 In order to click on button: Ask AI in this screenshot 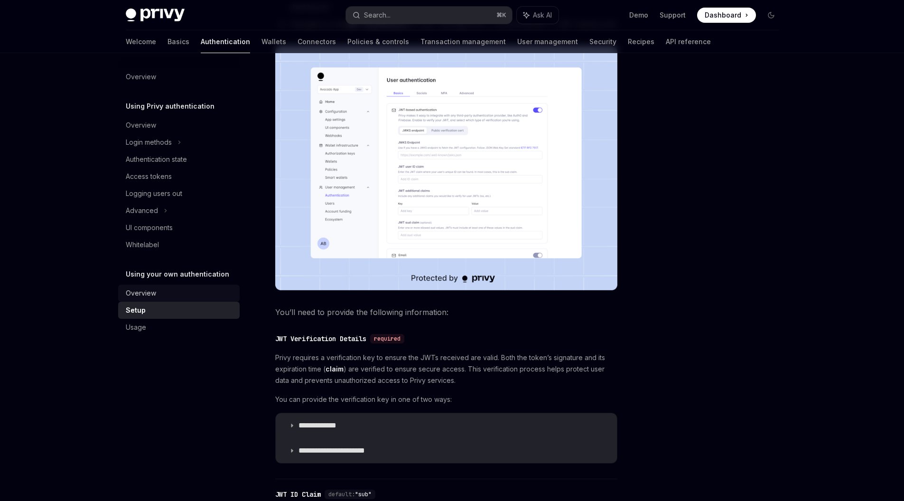, I will do `click(538, 15)`.